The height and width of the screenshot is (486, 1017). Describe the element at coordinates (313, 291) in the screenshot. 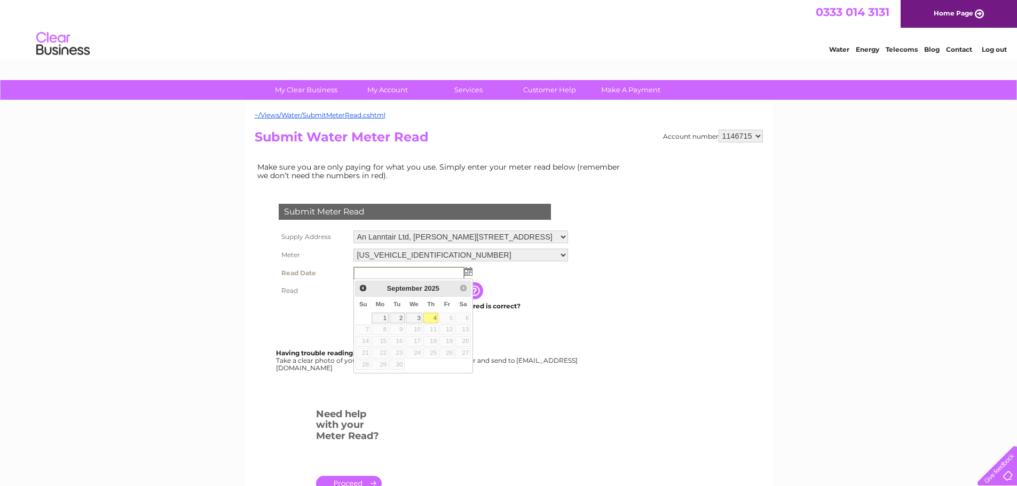

I see `th: Read` at that location.